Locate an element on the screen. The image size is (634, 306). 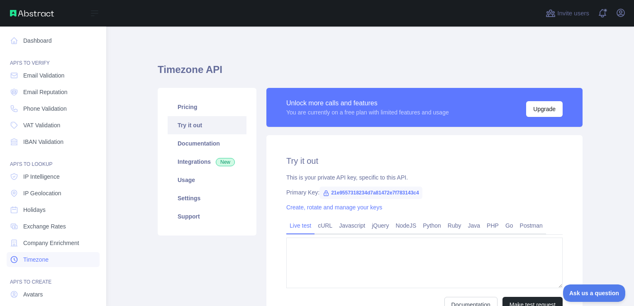
a: Create, rotate and manage your keys is located at coordinates (334, 207).